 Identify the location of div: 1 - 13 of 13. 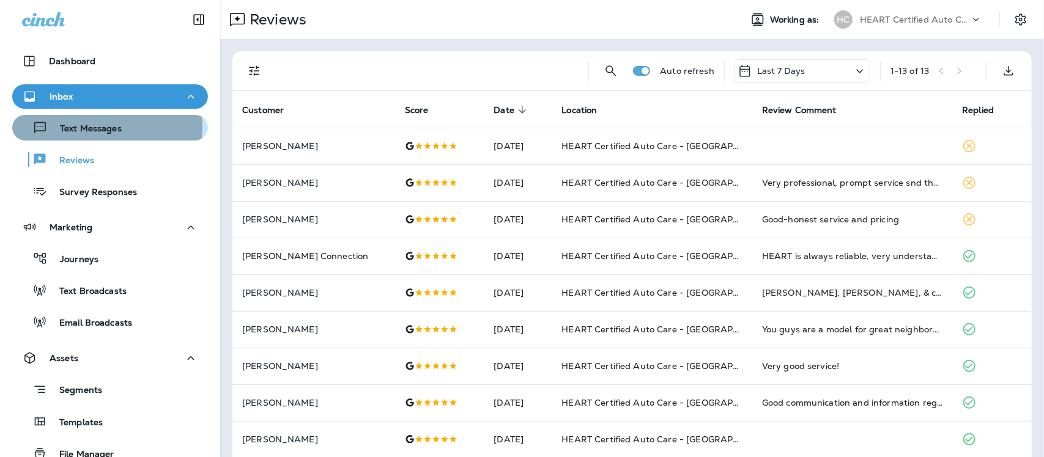
(909, 71).